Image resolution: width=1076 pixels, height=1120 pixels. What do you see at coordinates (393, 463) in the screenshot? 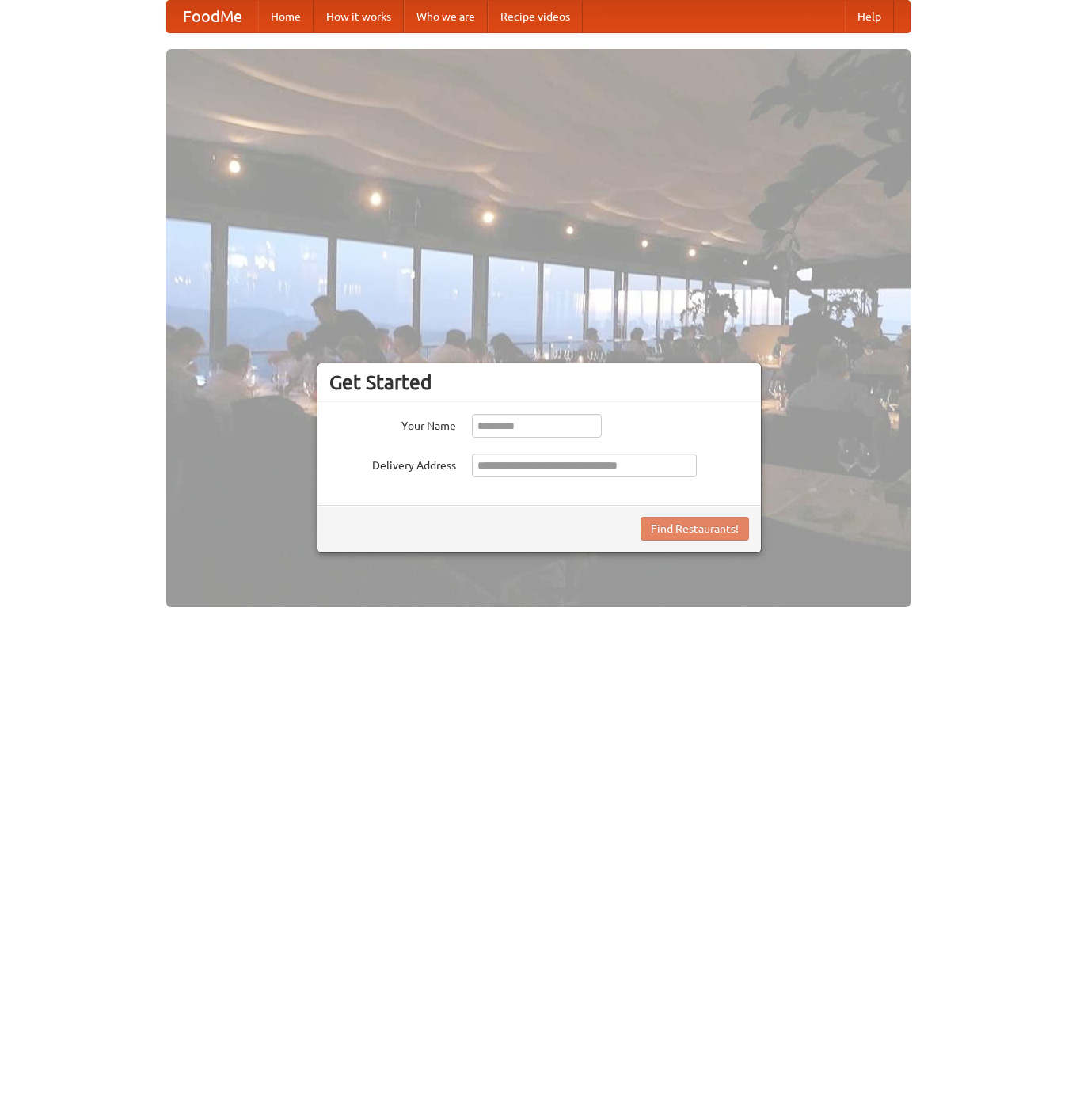
I see `label: Delivery Address` at bounding box center [393, 463].